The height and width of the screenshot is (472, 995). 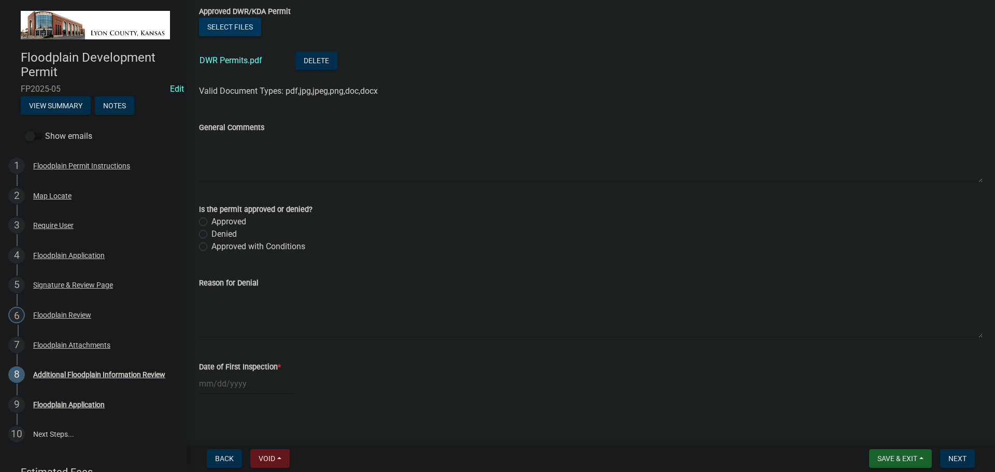 I want to click on div: Floodplain Permit Instructions, so click(x=81, y=166).